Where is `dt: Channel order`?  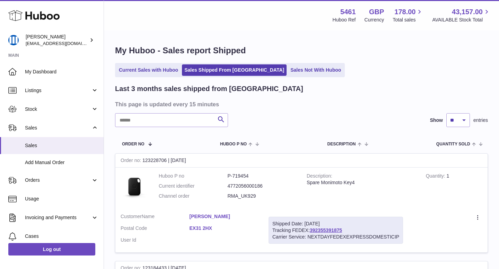 dt: Channel order is located at coordinates (193, 196).